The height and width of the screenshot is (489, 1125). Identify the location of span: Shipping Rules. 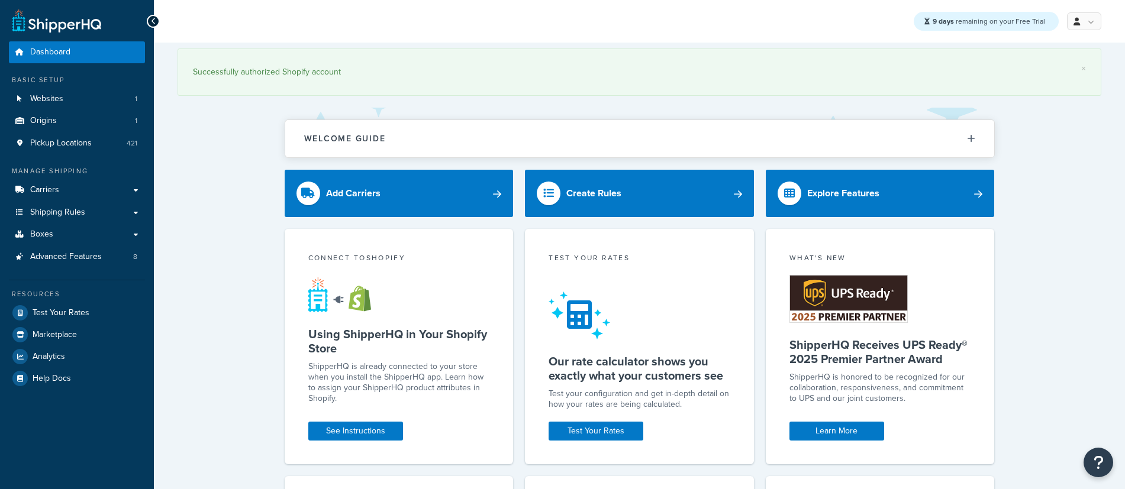
(57, 212).